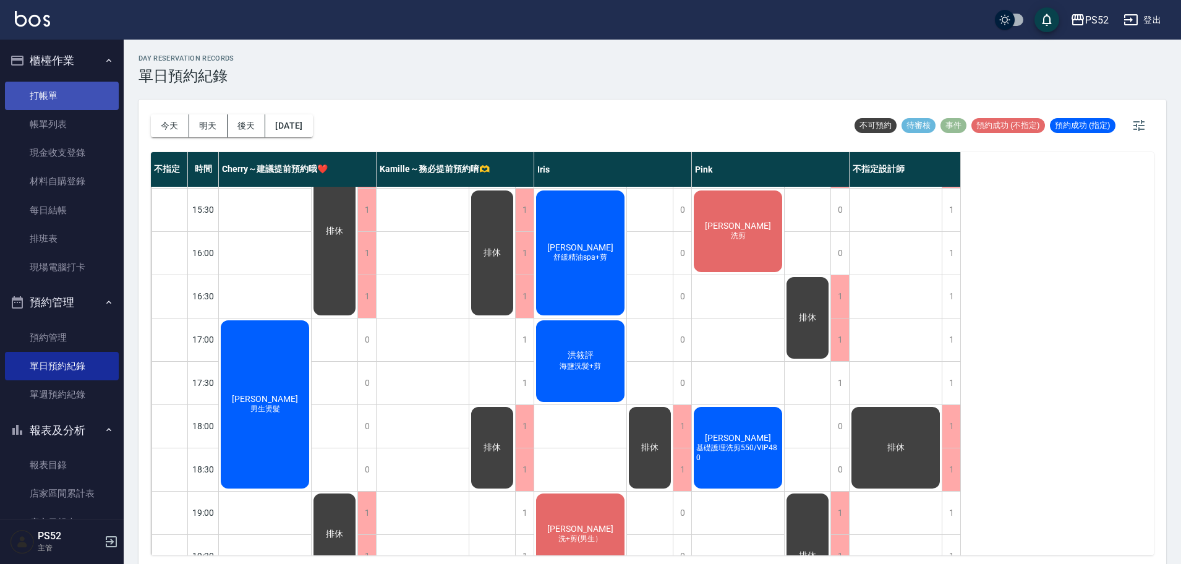  Describe the element at coordinates (203, 426) in the screenshot. I see `div: 18:00` at that location.